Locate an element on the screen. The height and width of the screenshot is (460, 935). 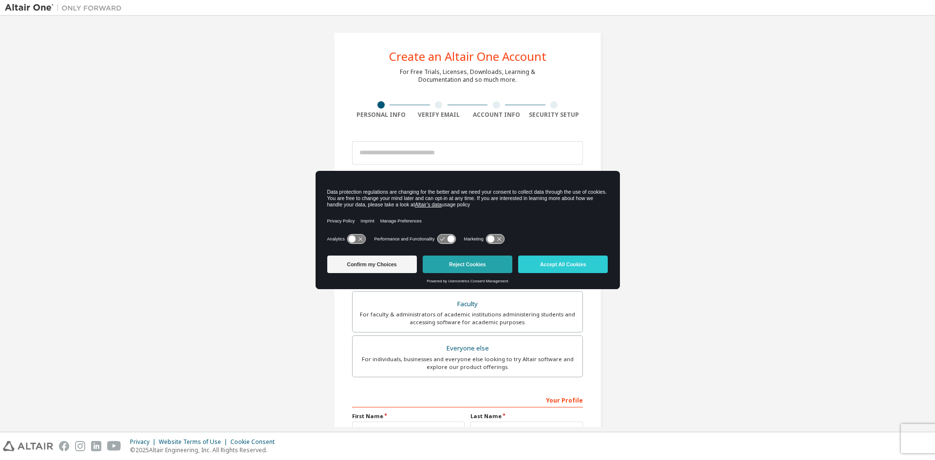
div: Your Profile is located at coordinates (468, 400).